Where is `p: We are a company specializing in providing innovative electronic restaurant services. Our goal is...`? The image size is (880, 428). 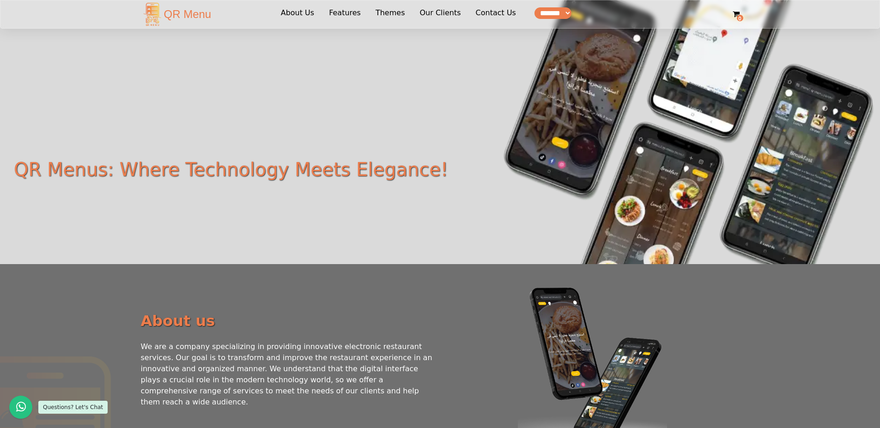
p: We are a company specializing in providing innovative electronic restaurant services. Our goal is... is located at coordinates (288, 375).